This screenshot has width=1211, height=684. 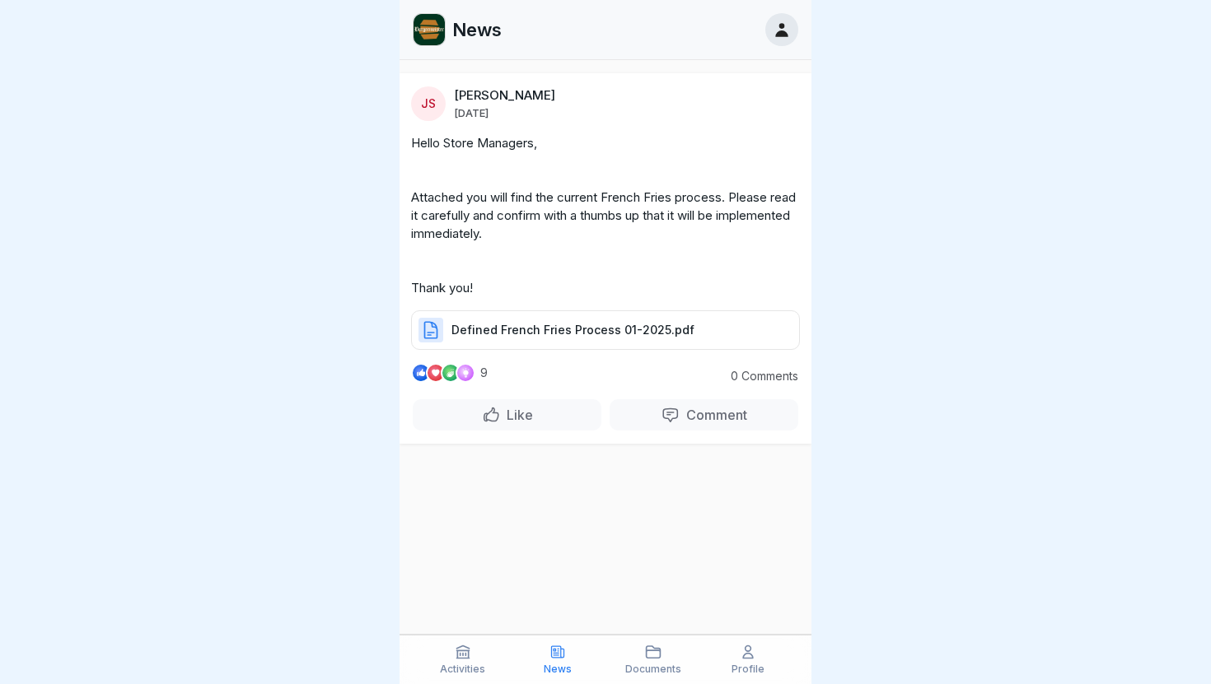 I want to click on p: Defined French Fries Process 01-2025.pdf, so click(x=572, y=330).